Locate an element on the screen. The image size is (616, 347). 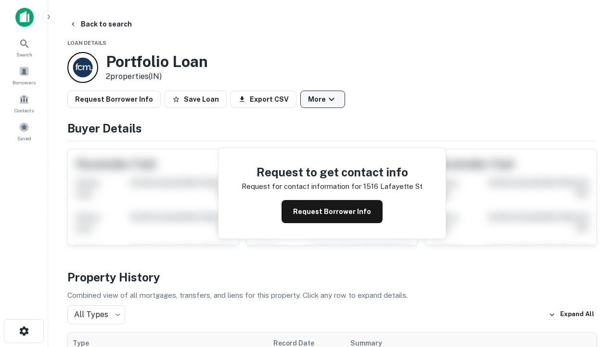
h4: Buyer Details is located at coordinates (332, 128).